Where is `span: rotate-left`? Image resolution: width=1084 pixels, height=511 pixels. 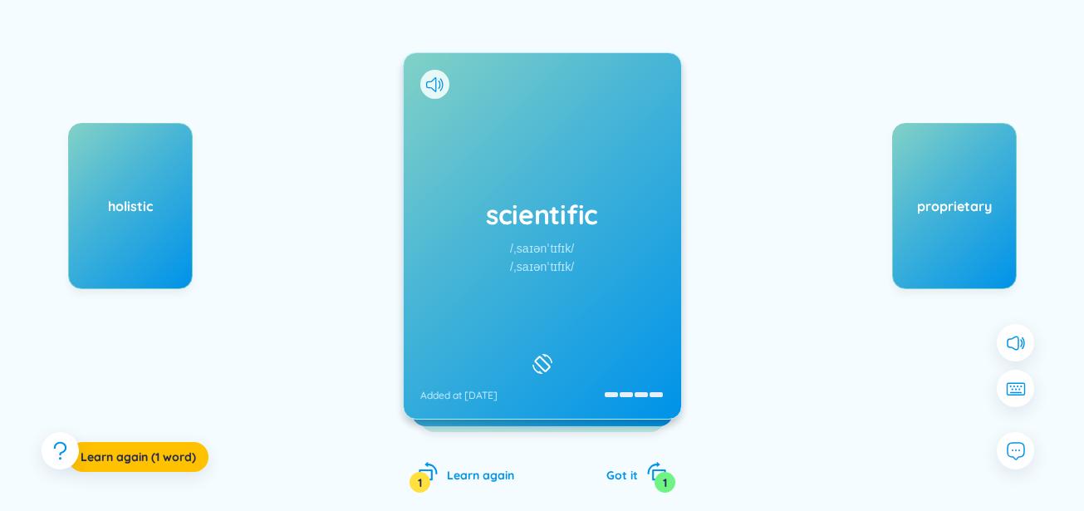
span: rotate-left is located at coordinates (428, 471).